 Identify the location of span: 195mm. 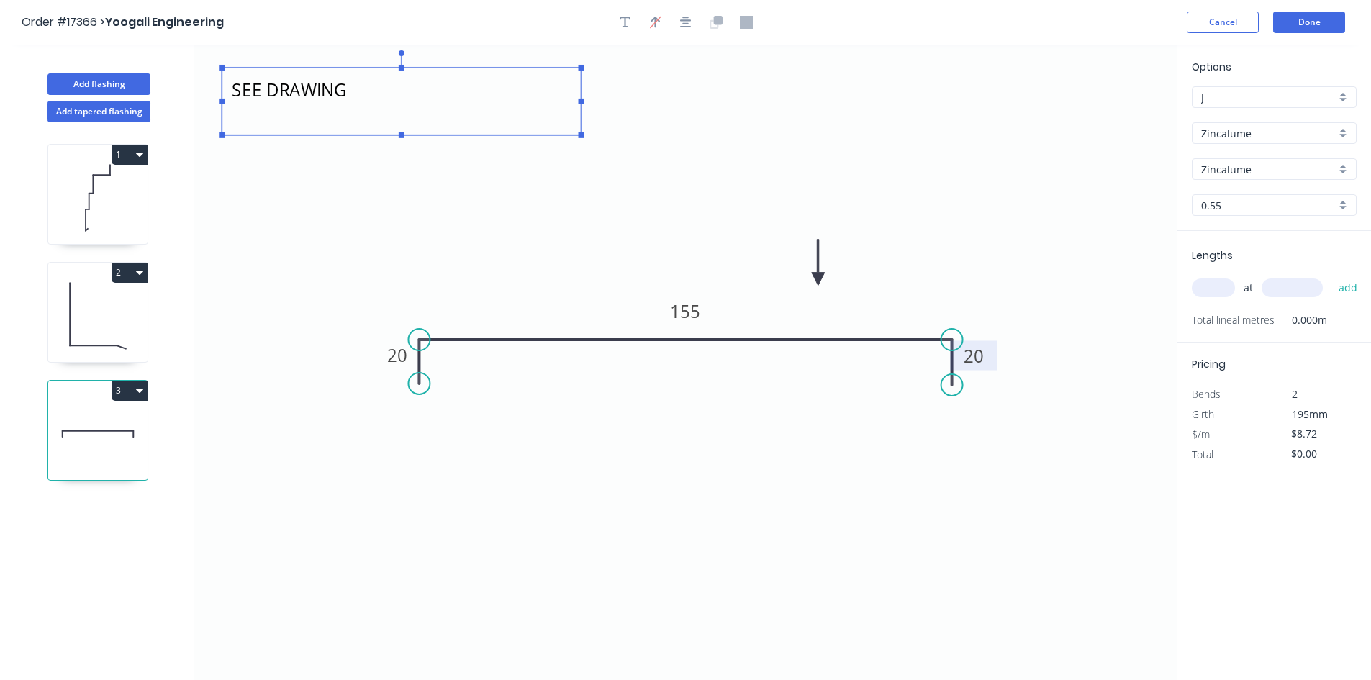
(1310, 414).